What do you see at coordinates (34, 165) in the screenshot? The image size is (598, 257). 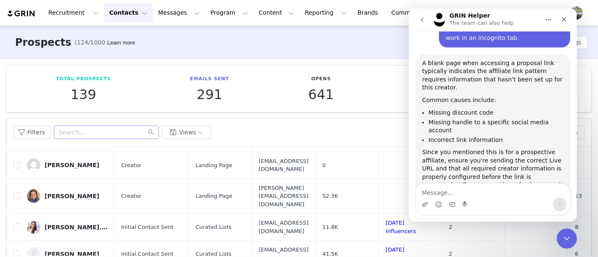 I see `img: 5da60e38-acea-4a46-a59c-6b15c8fb5f43.jpg` at bounding box center [34, 165].